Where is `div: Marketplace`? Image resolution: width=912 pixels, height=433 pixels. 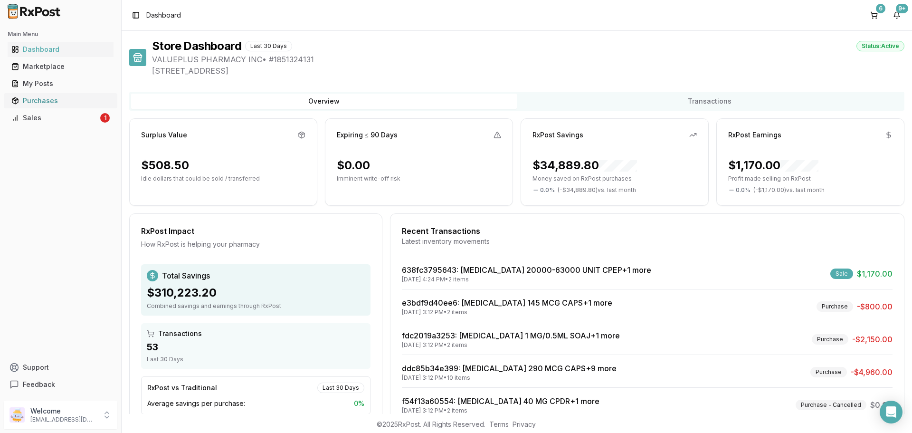
div: Marketplace is located at coordinates (60, 66).